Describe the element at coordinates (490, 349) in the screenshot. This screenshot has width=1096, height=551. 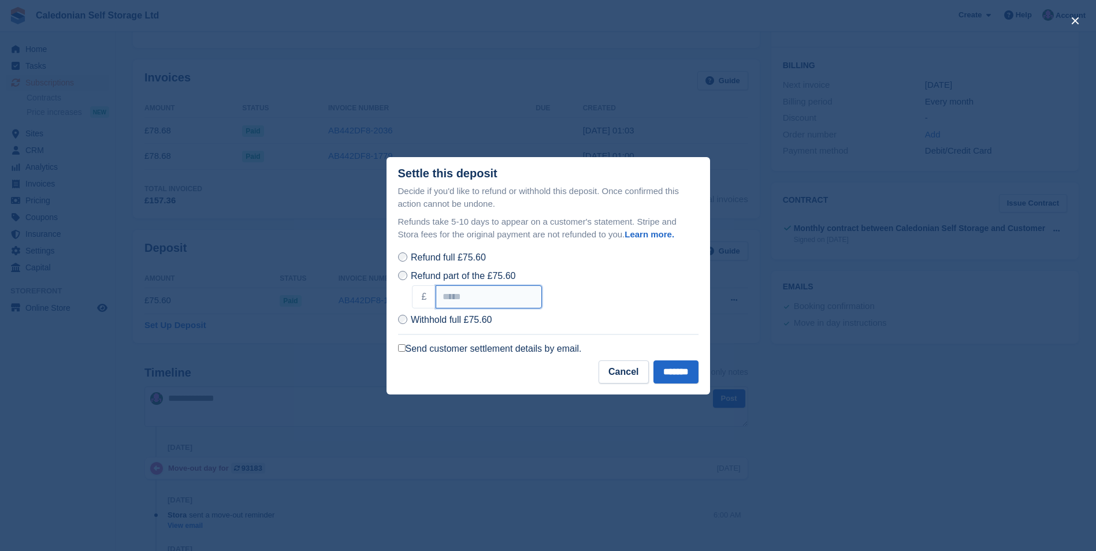
I see `label: Send customer settlement details by email.` at that location.